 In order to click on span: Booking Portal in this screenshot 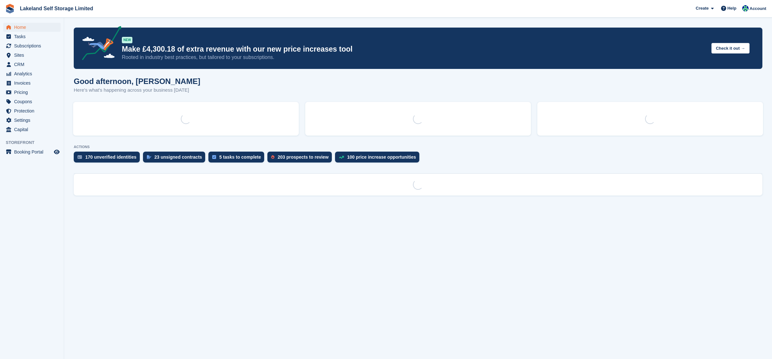, I will do `click(33, 152)`.